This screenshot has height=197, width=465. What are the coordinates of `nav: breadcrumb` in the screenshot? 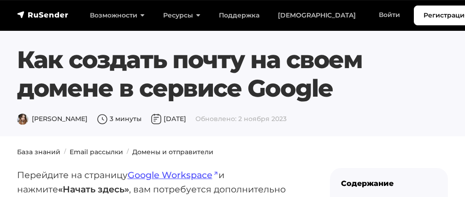 It's located at (233, 152).